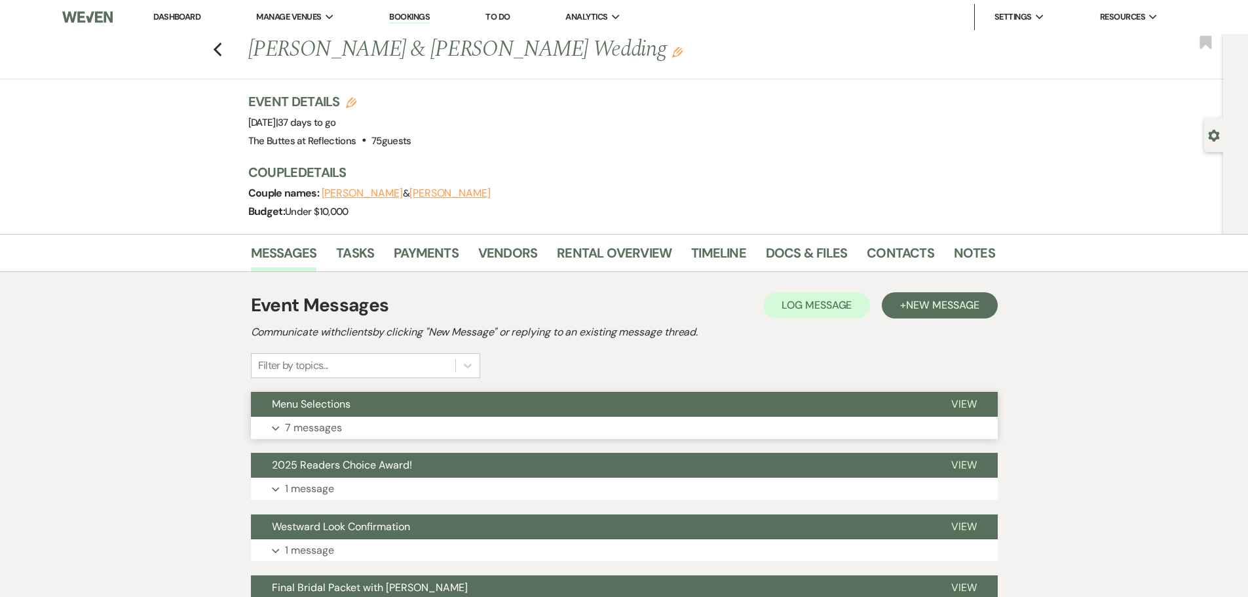  What do you see at coordinates (311, 404) in the screenshot?
I see `span: Menu Selections` at bounding box center [311, 404].